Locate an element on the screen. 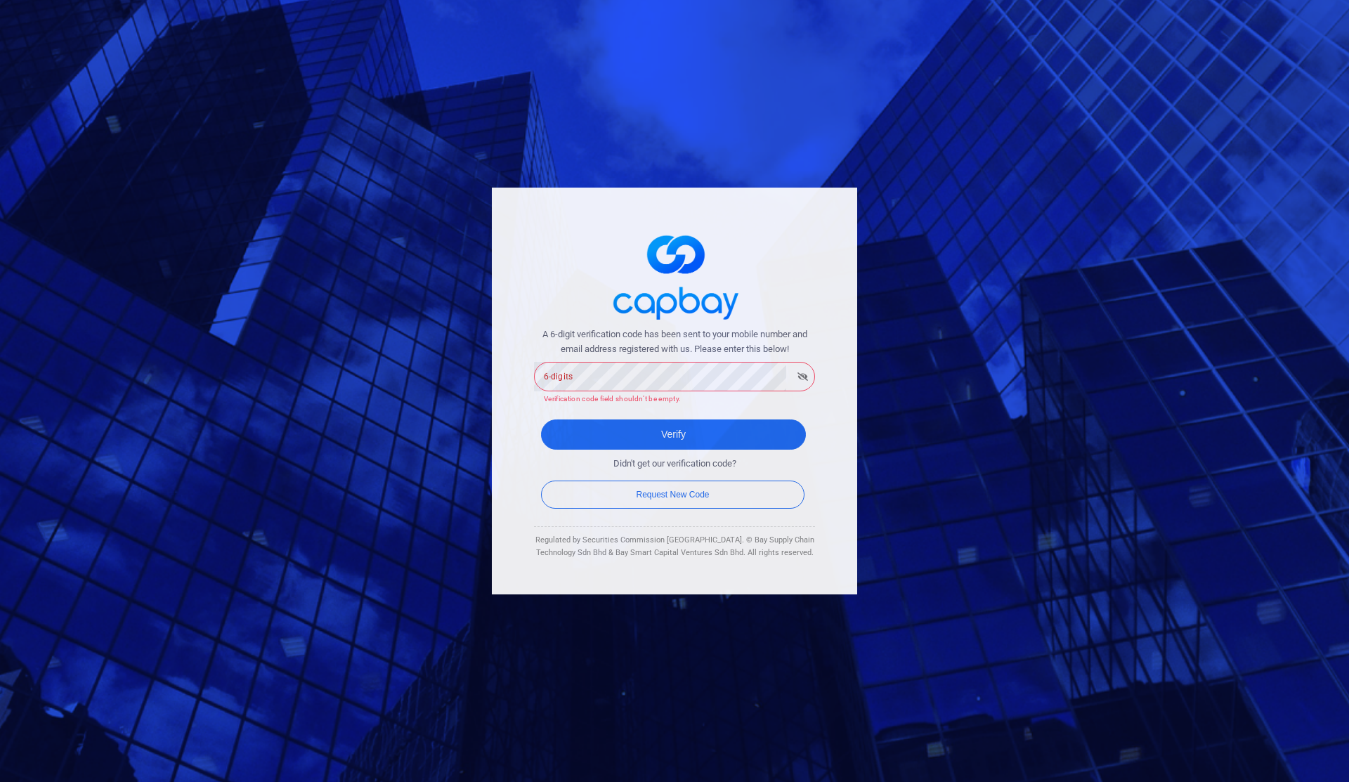 This screenshot has height=782, width=1349. button: Request New Code is located at coordinates (672, 495).